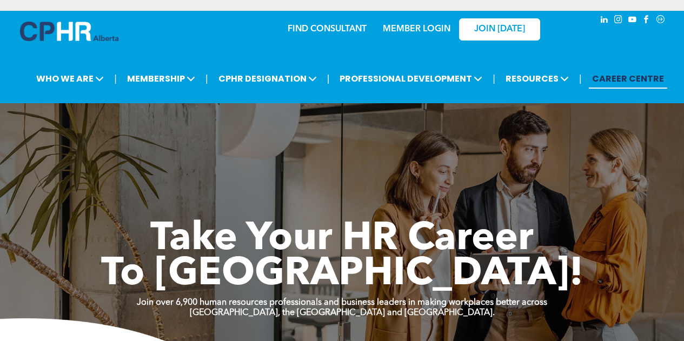  What do you see at coordinates (411, 78) in the screenshot?
I see `span: PROFESSIONAL DEVELOPMENT` at bounding box center [411, 78].